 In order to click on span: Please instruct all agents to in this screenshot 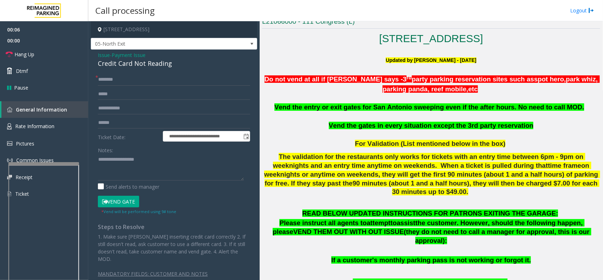, I will do `click(323, 222)`.